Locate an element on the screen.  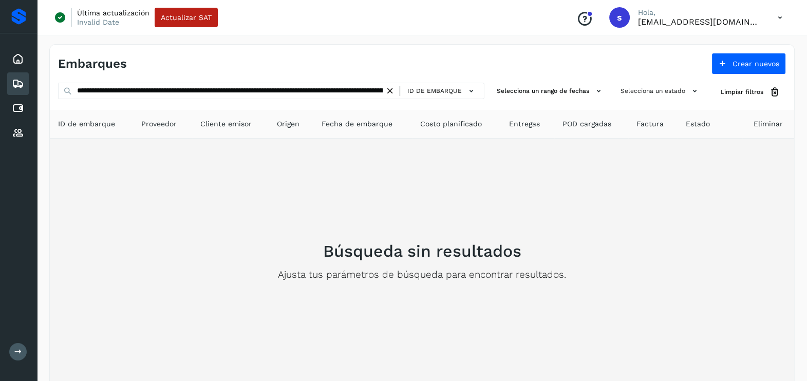
button: Selecciona un rango de fechas is located at coordinates (550, 91).